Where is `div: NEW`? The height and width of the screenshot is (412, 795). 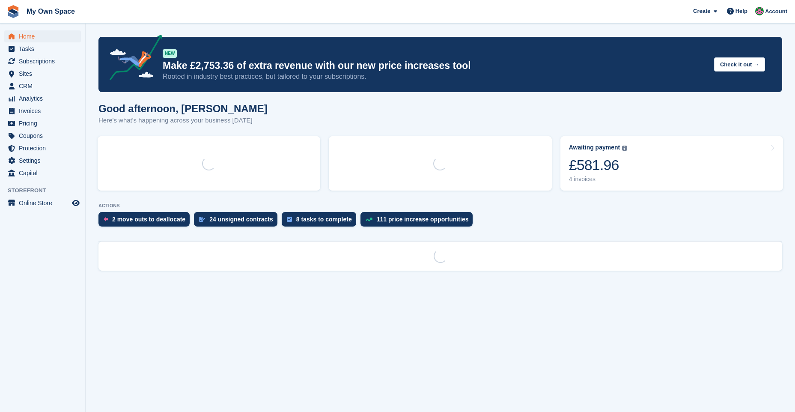
div: NEW is located at coordinates (170, 54).